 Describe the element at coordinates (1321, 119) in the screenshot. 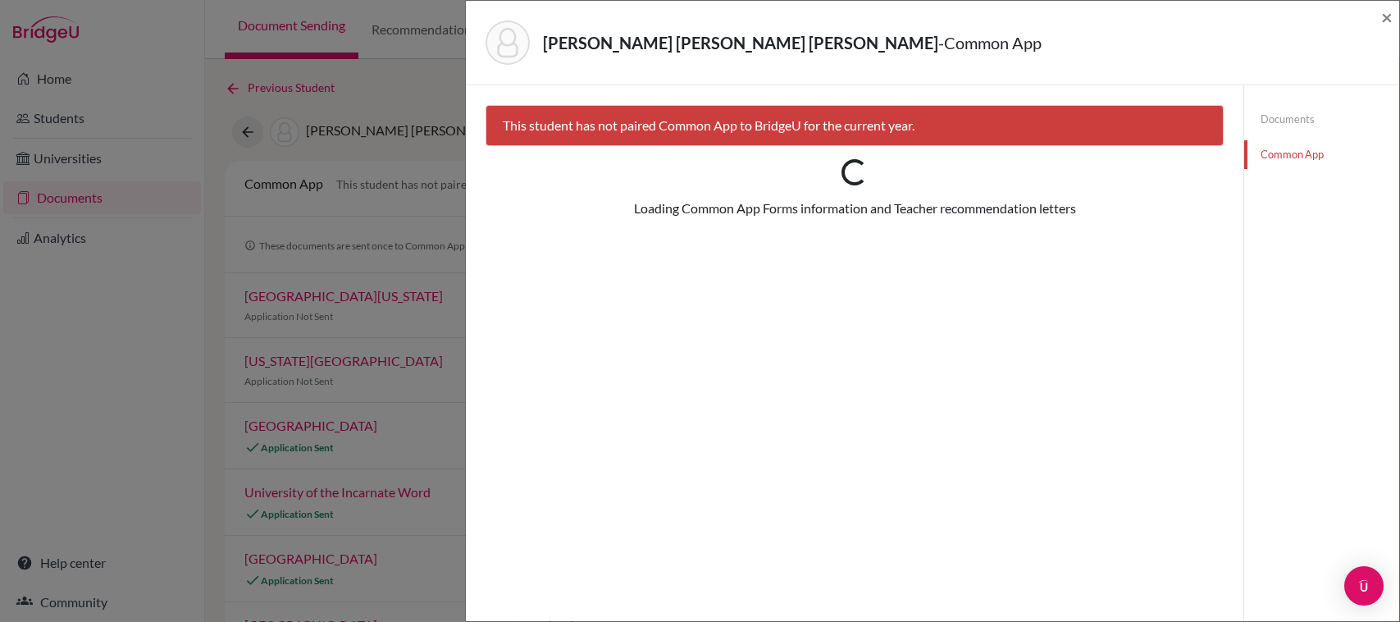

I see `a: Documents` at that location.